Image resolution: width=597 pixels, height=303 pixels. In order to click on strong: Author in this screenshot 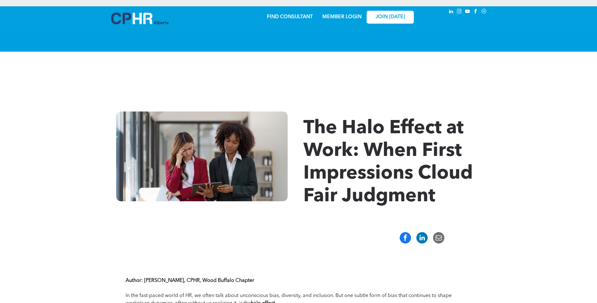, I will do `click(134, 281)`.